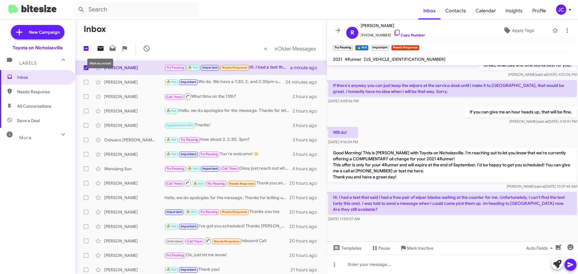 The height and width of the screenshot is (274, 578). What do you see at coordinates (306, 270) in the screenshot?
I see `div: 21 hours ago` at bounding box center [306, 270].